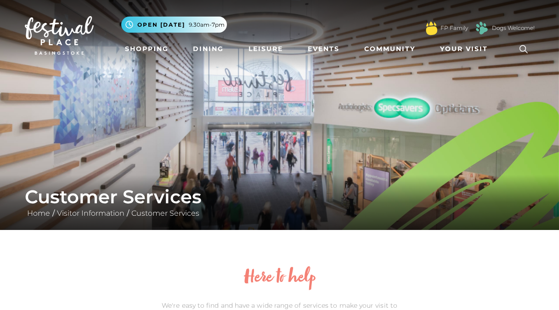 The image size is (559, 310). What do you see at coordinates (323, 49) in the screenshot?
I see `a: Events` at bounding box center [323, 49].